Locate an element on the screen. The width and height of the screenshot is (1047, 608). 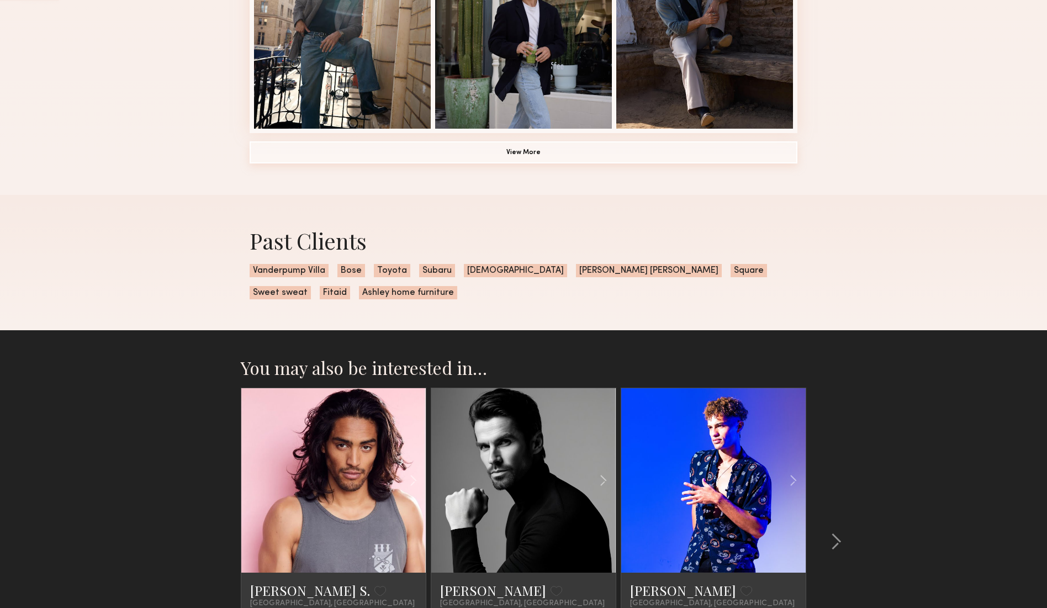
span: Square is located at coordinates (749, 271).